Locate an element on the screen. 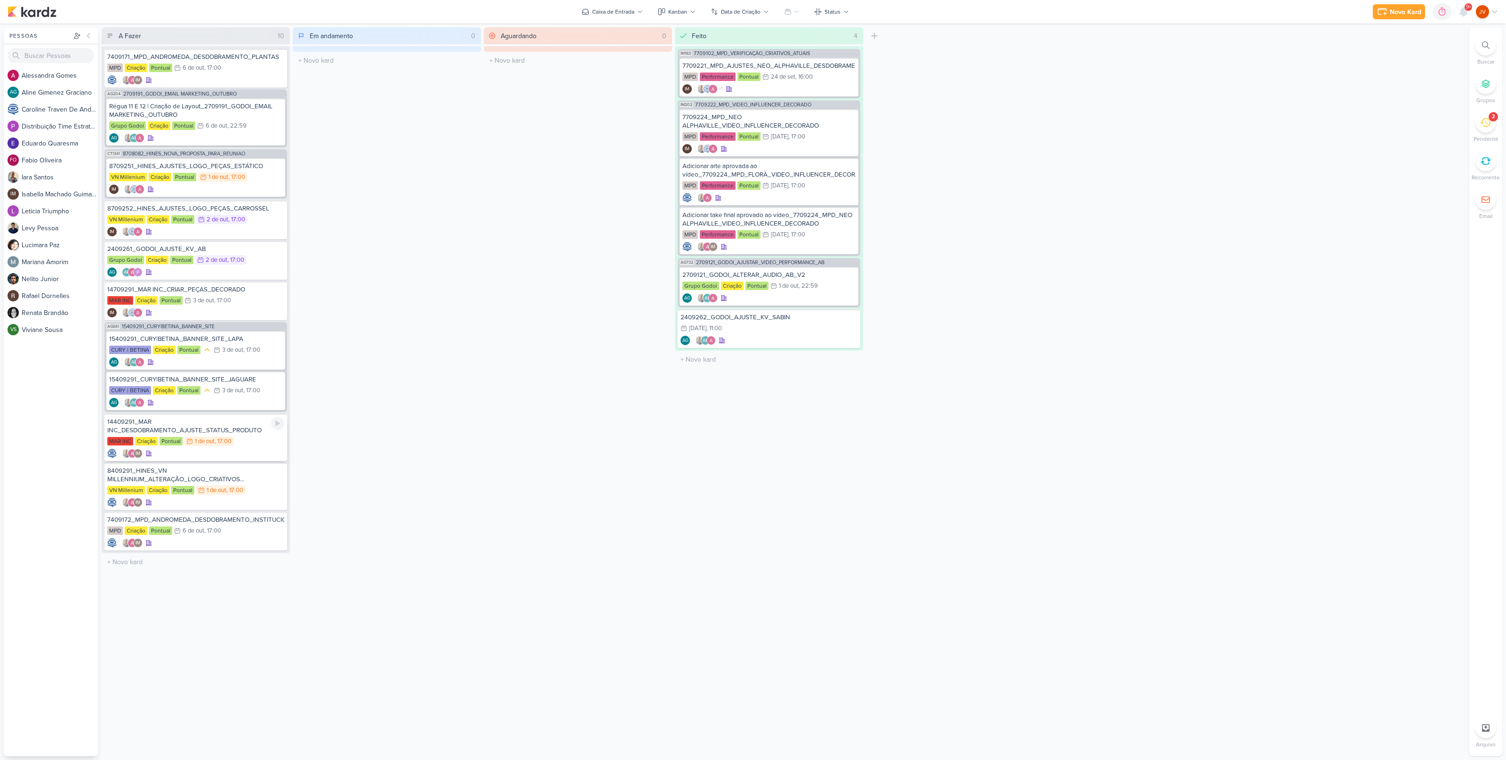  div: R a f a e l D o r n e l l e s is located at coordinates (60, 296).